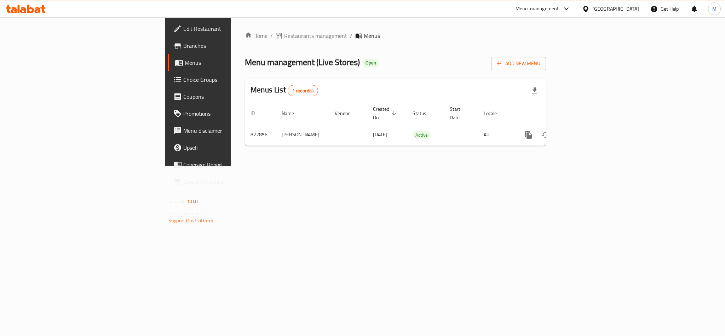 Image resolution: width=725 pixels, height=336 pixels. I want to click on span: Grocery Checklist, so click(232, 181).